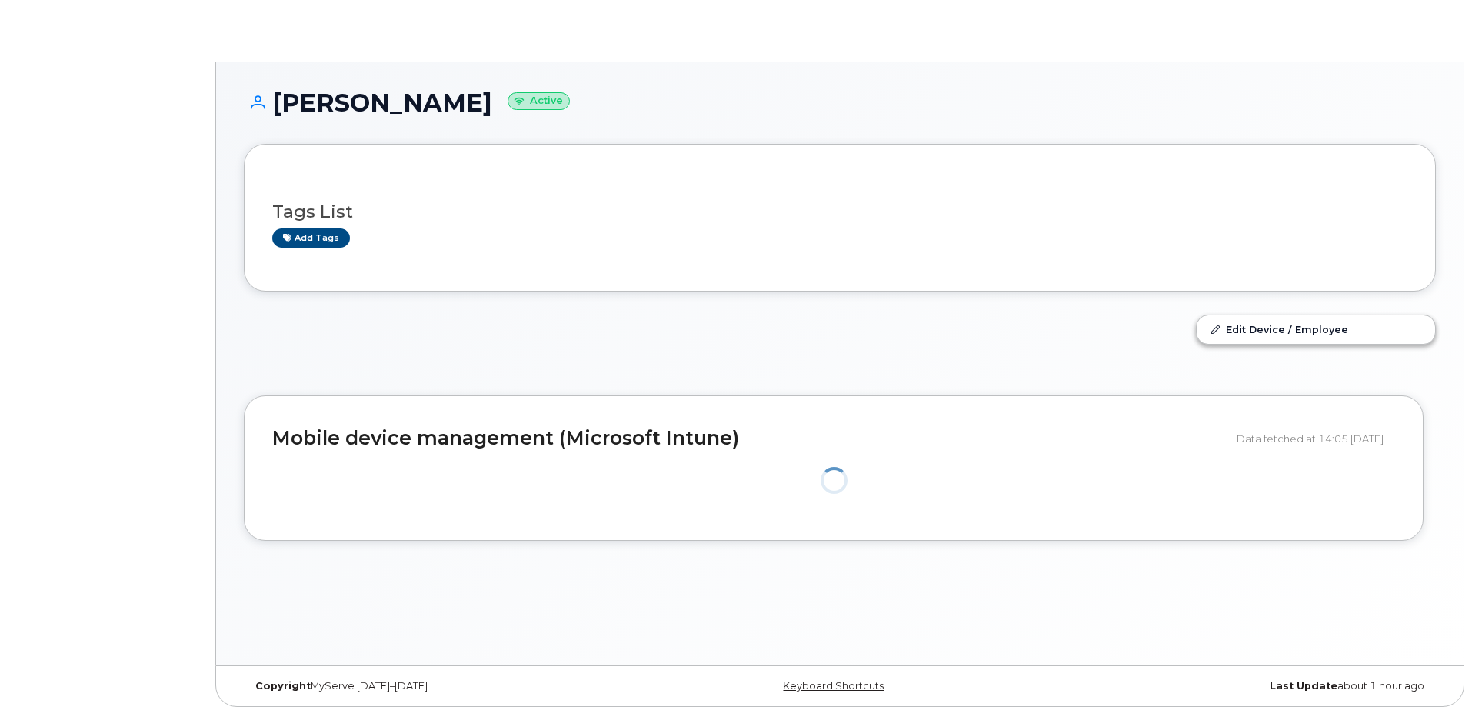 The image size is (1472, 707). Describe the element at coordinates (538, 101) in the screenshot. I see `small: Active` at that location.